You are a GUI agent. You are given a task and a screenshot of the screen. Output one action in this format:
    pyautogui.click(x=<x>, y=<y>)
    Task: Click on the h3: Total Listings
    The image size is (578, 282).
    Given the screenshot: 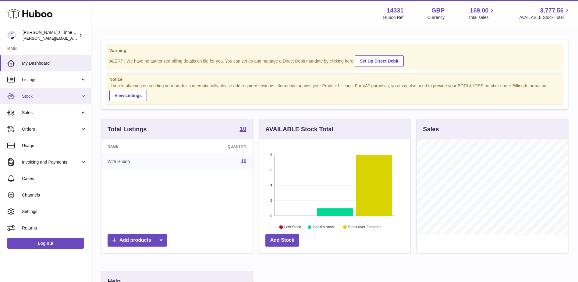 What is the action you would take?
    pyautogui.click(x=127, y=129)
    